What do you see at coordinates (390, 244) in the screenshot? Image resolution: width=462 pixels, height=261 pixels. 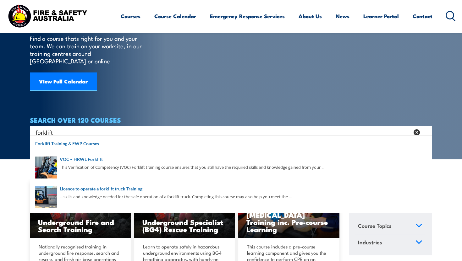 I see `a: Industries` at bounding box center [390, 244].